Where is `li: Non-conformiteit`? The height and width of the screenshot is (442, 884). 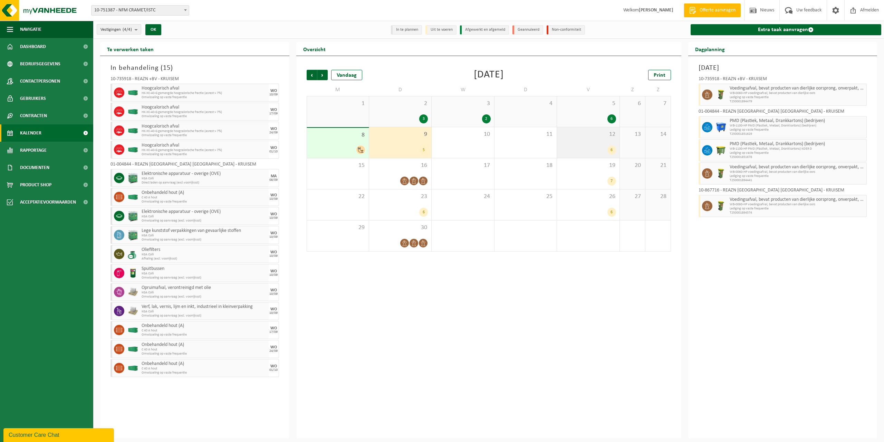 li: Non-conformiteit is located at coordinates (566, 30).